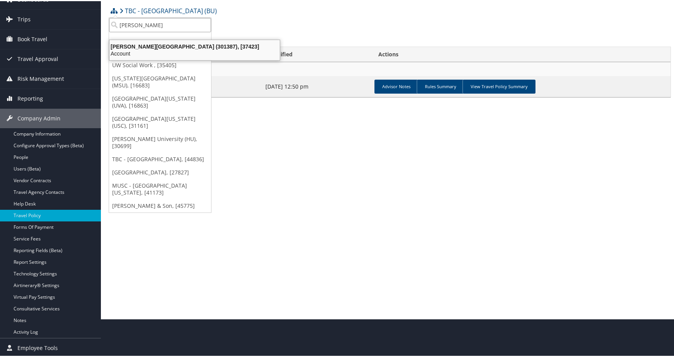 The image size is (674, 357). I want to click on th: Modified: activate to sort column ascending, so click(316, 53).